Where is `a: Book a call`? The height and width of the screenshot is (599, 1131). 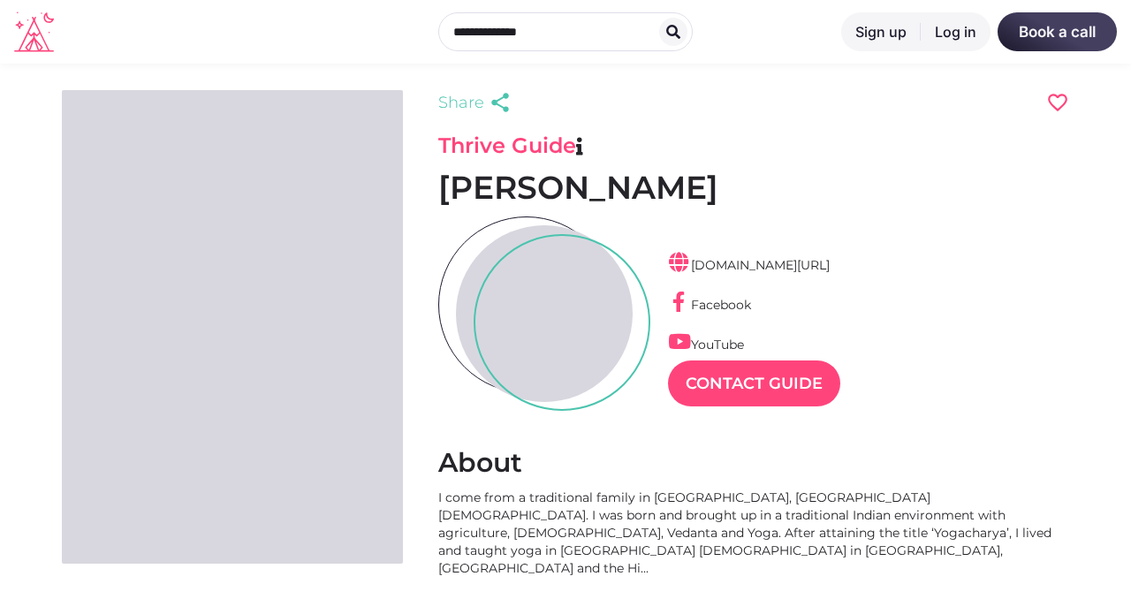
a: Book a call is located at coordinates (1056, 32).